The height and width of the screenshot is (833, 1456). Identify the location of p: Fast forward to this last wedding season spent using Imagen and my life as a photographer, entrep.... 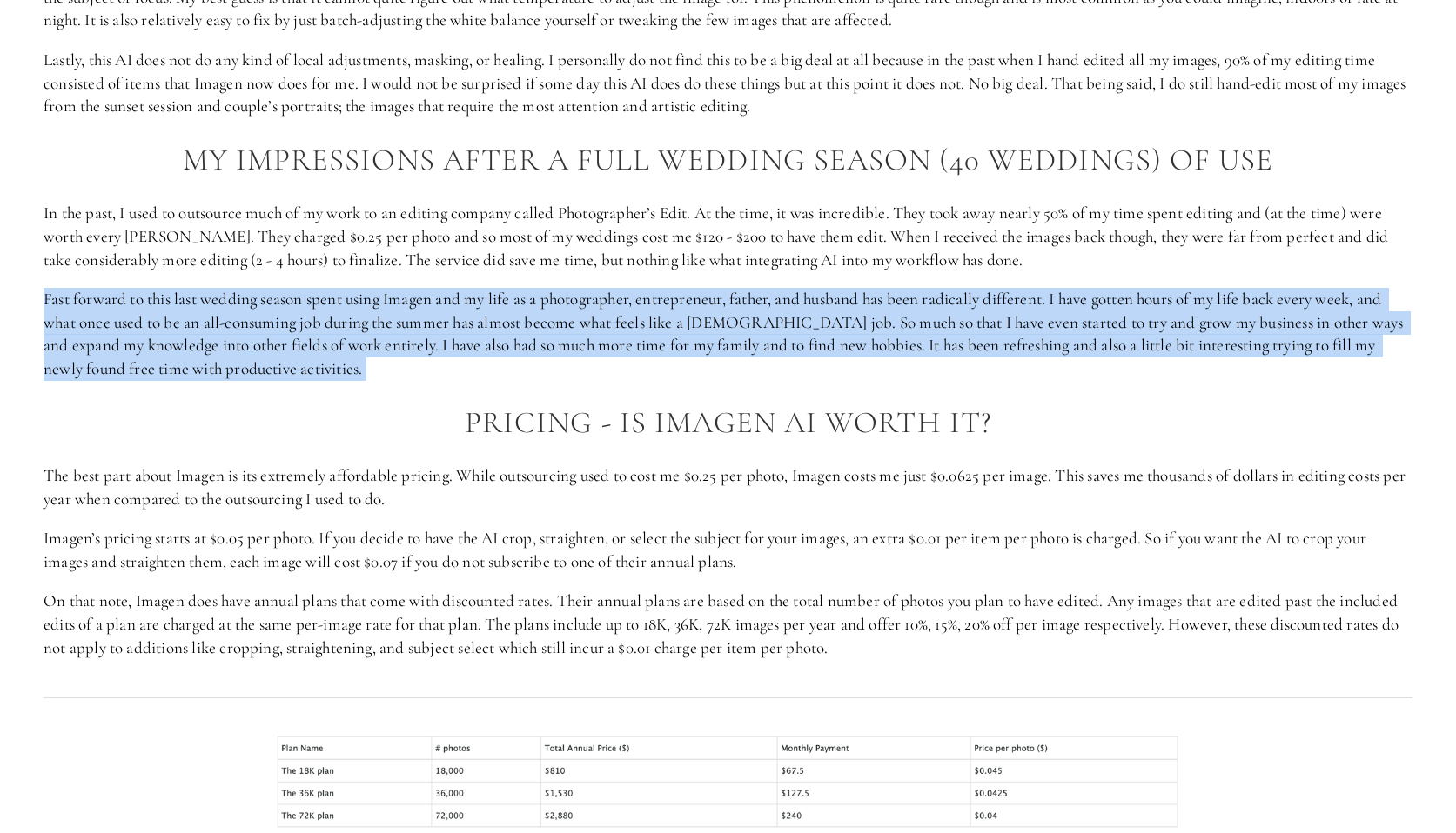
(728, 334).